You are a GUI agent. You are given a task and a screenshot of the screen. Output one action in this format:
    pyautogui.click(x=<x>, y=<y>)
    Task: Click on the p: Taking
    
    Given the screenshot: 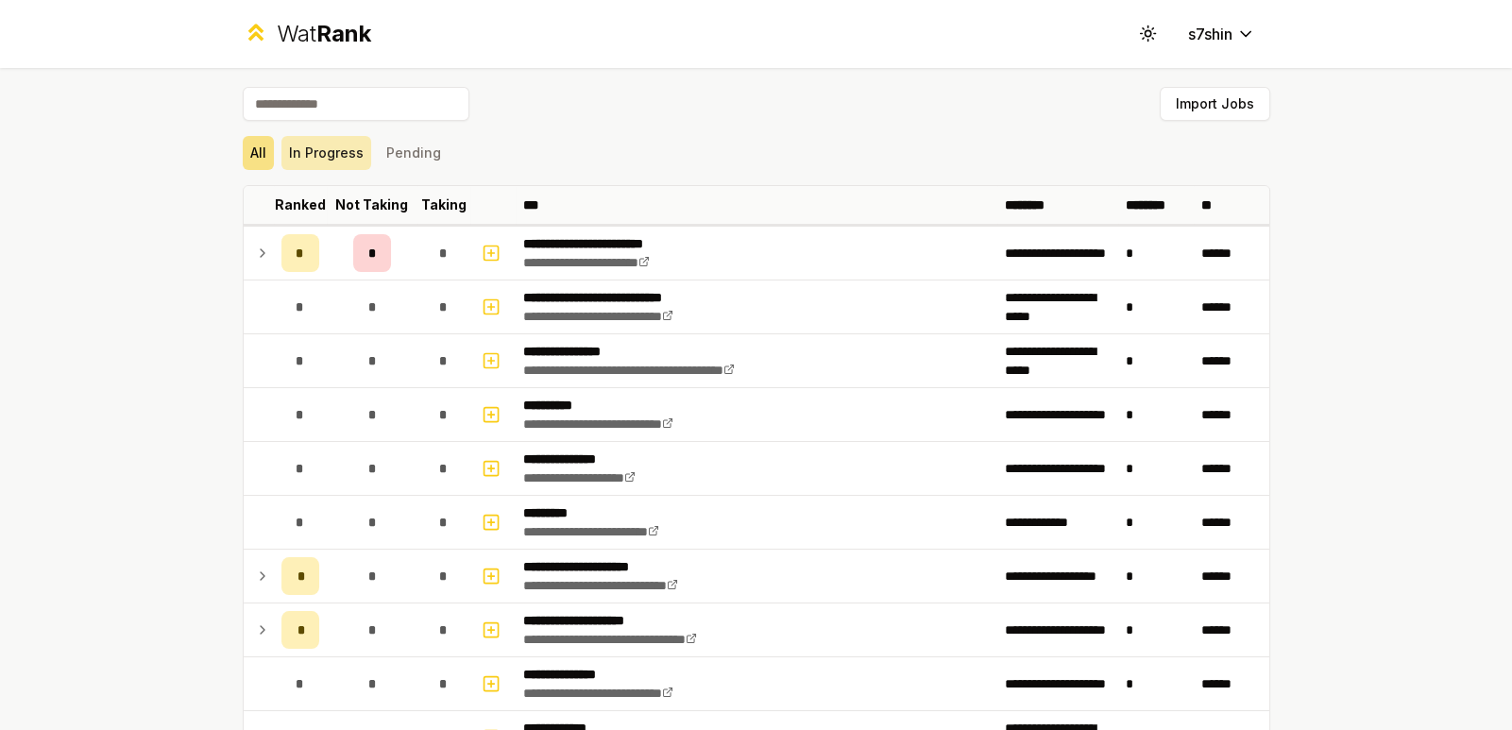 What is the action you would take?
    pyautogui.click(x=444, y=205)
    